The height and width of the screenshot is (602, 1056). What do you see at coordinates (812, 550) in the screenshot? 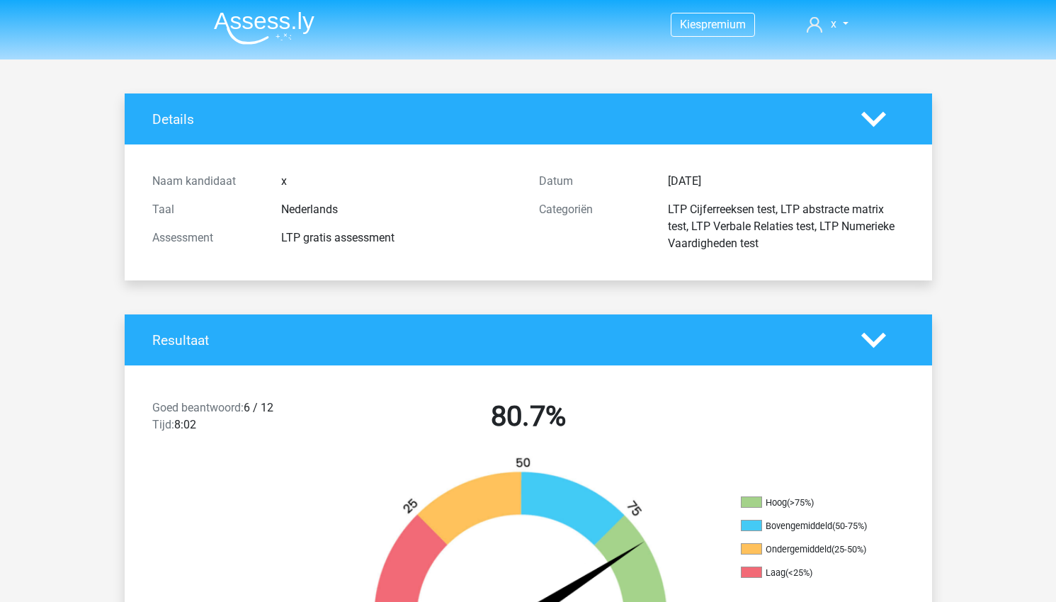
I see `li: Ondergemiddeld` at bounding box center [812, 550].